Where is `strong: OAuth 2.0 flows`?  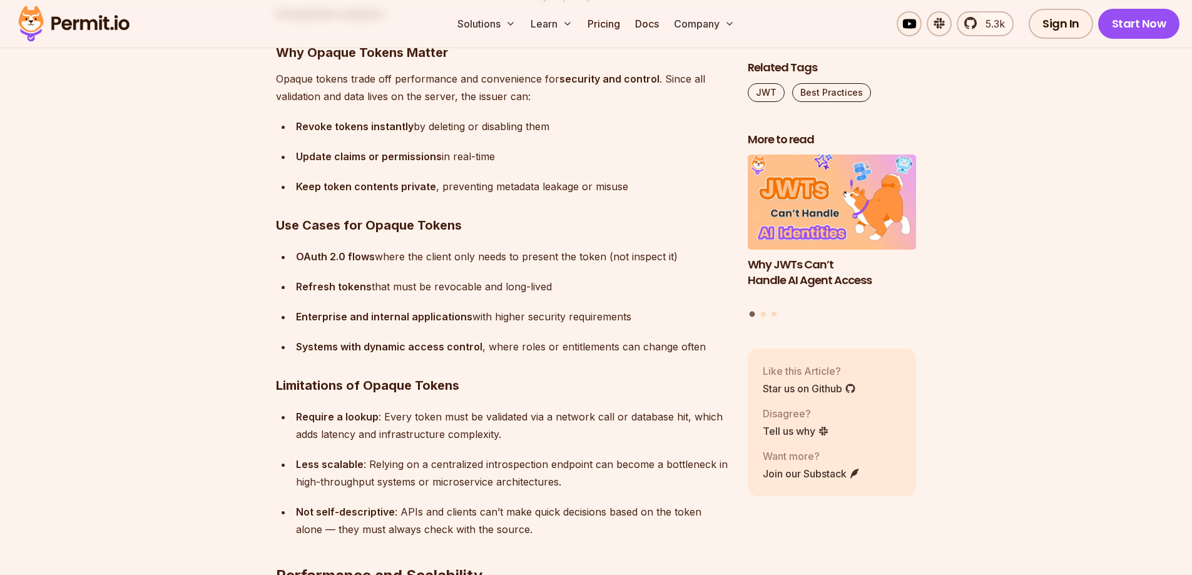 strong: OAuth 2.0 flows is located at coordinates (335, 257).